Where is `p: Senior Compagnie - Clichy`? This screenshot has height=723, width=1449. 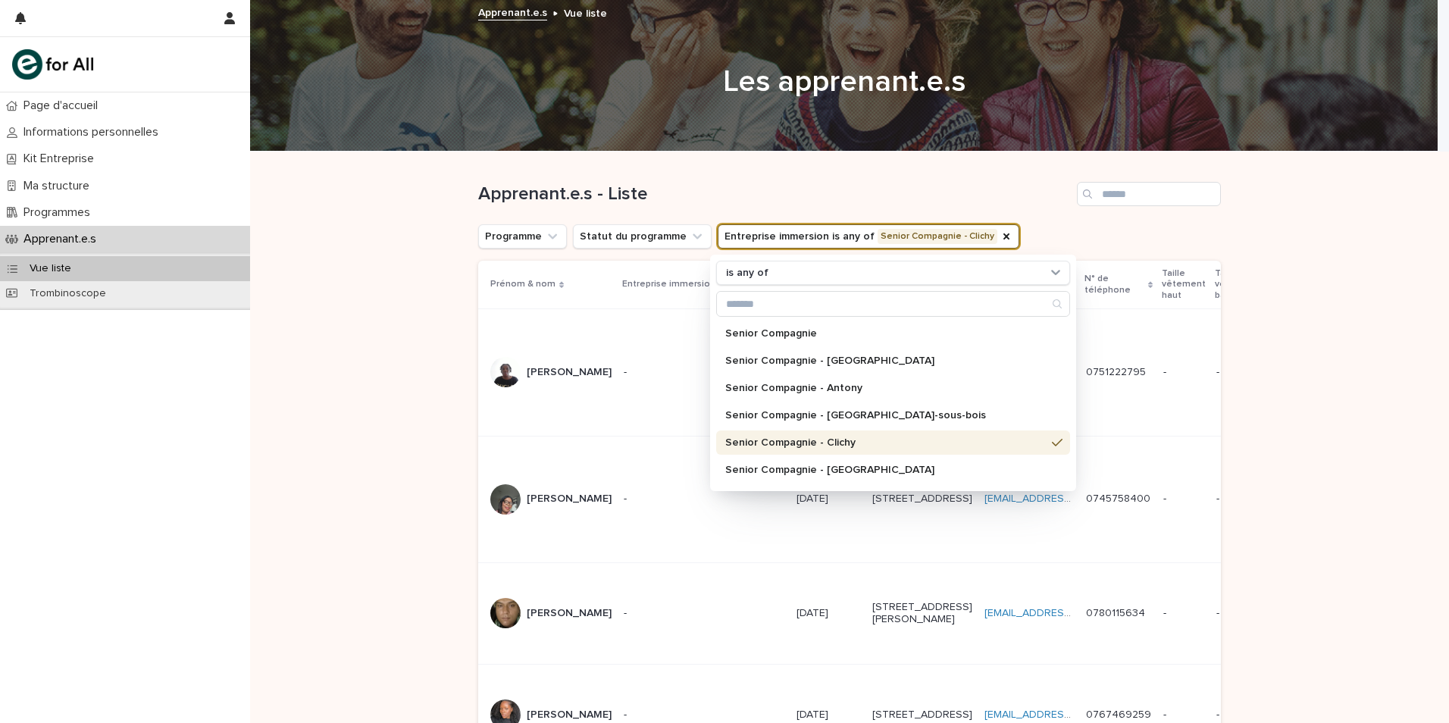 p: Senior Compagnie - Clichy is located at coordinates (885, 443).